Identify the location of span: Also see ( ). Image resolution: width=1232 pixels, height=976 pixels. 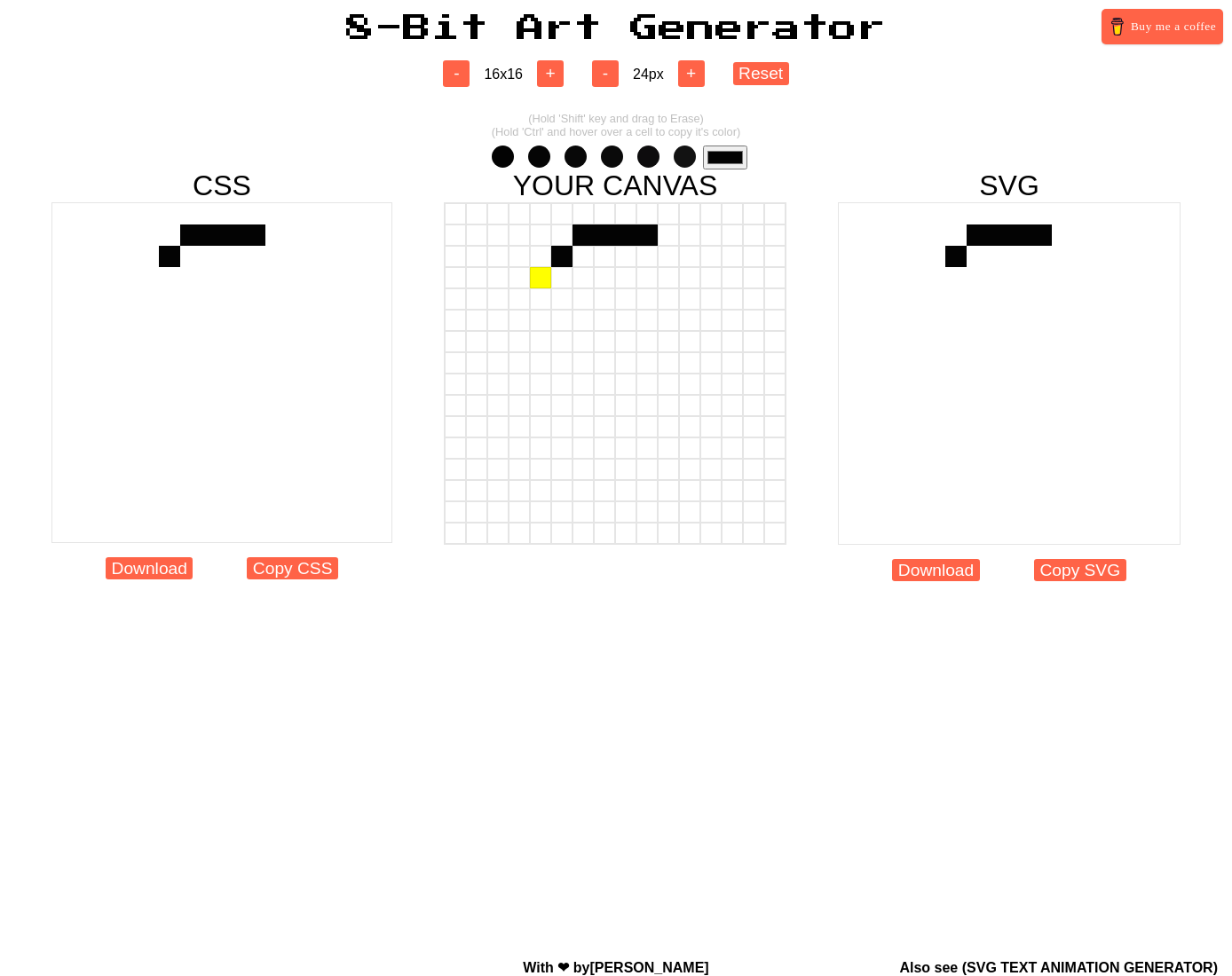
(1057, 968).